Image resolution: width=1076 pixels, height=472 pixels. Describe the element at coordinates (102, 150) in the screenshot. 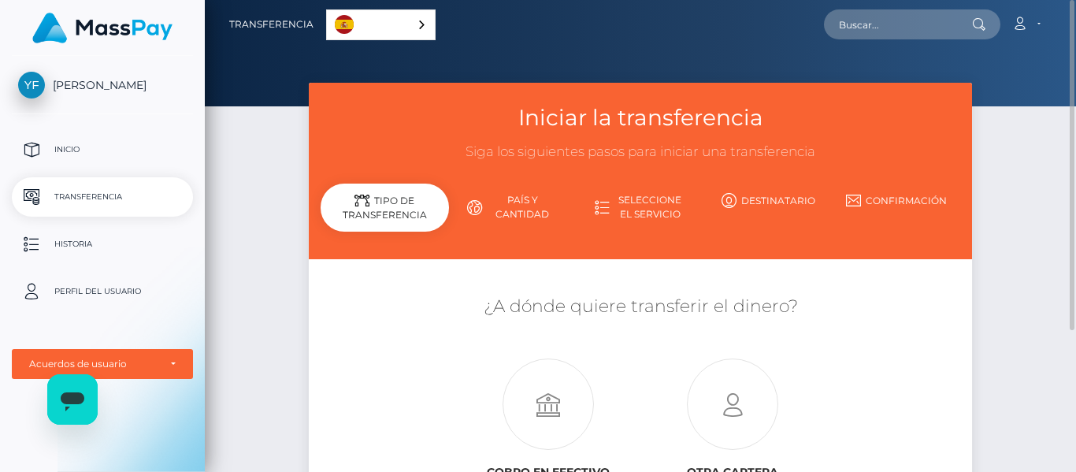

I see `a: Inicio` at that location.